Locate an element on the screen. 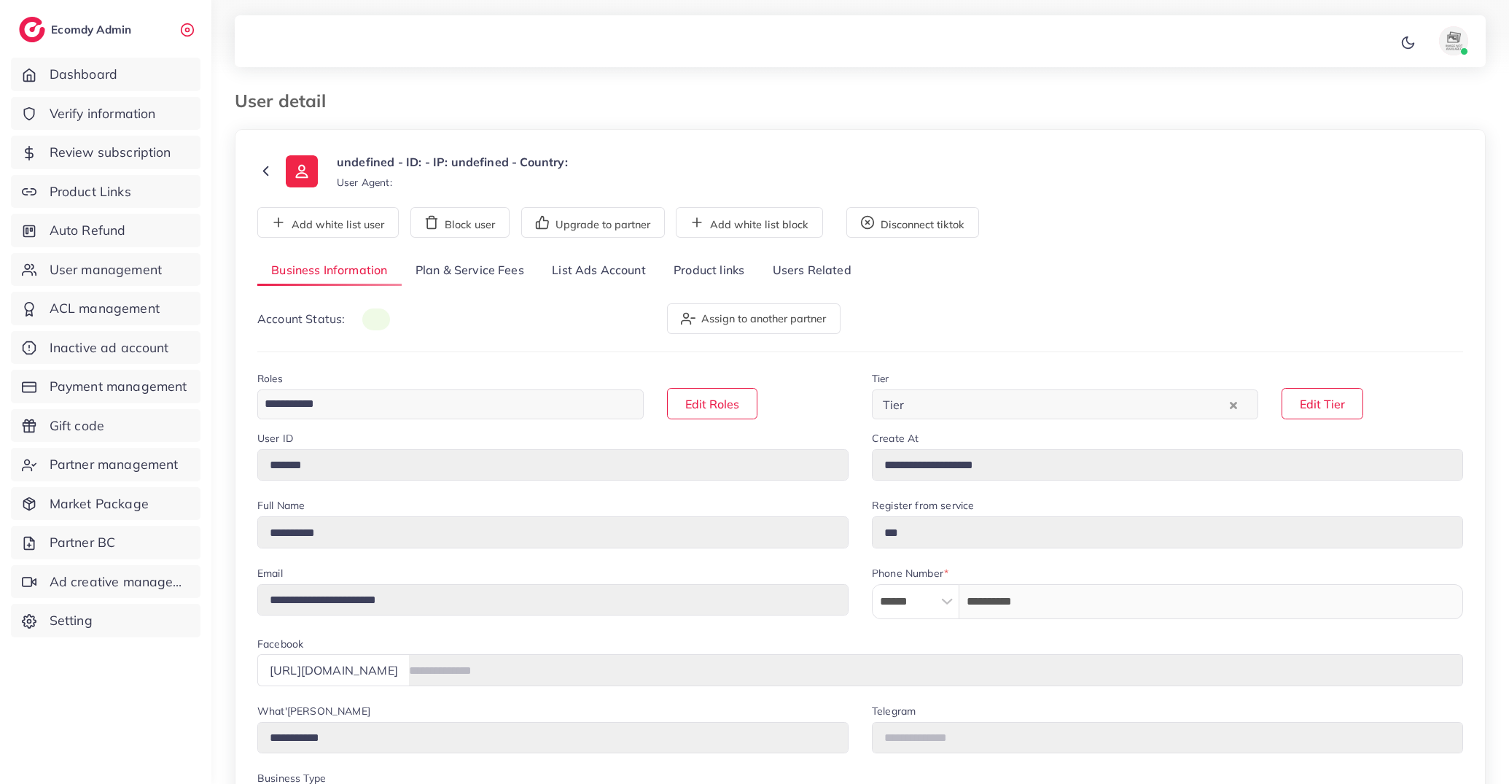 This screenshot has width=1509, height=784. a: Users Related is located at coordinates (811, 270).